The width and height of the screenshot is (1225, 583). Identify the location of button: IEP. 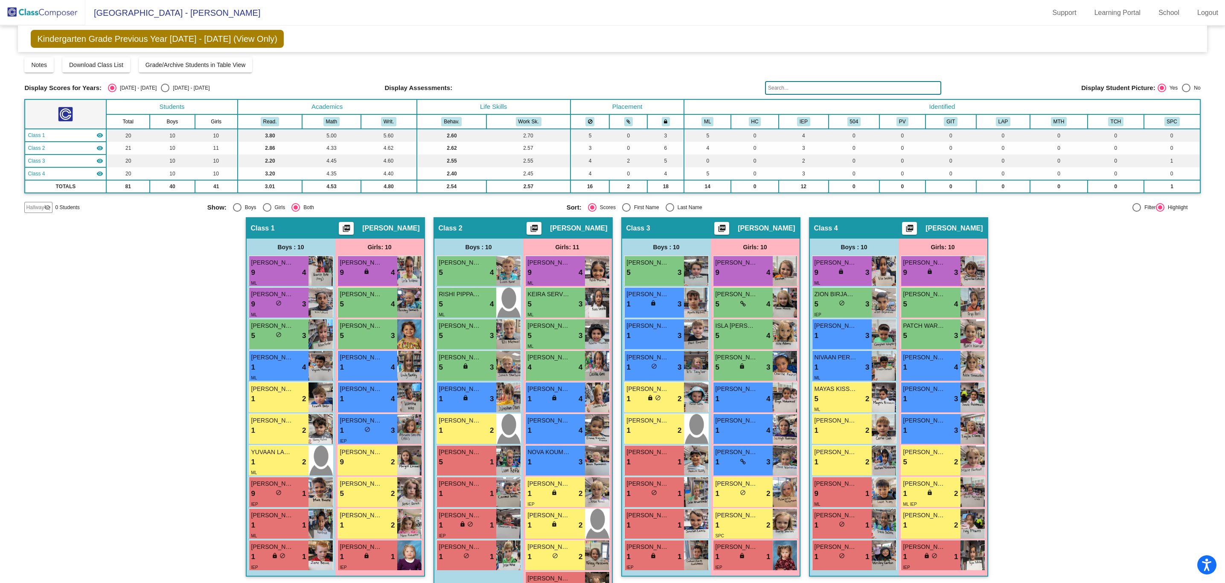
(803, 122).